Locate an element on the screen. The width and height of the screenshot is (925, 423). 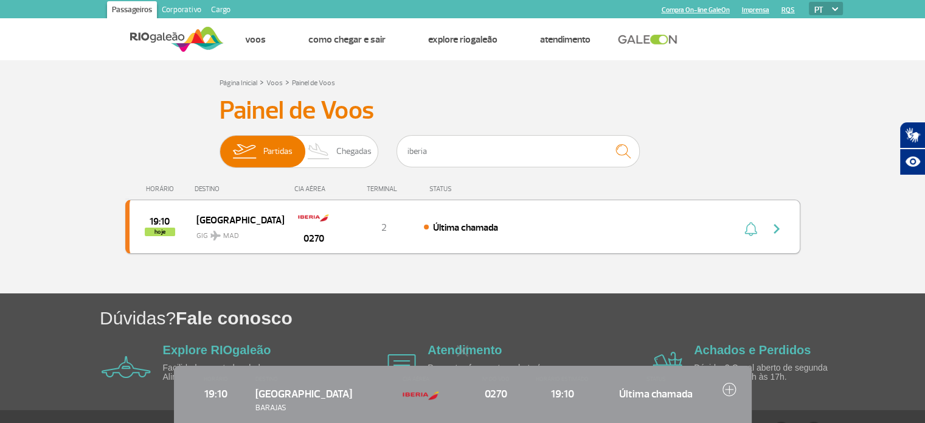
a: Achados e Perdidos is located at coordinates (752, 350).